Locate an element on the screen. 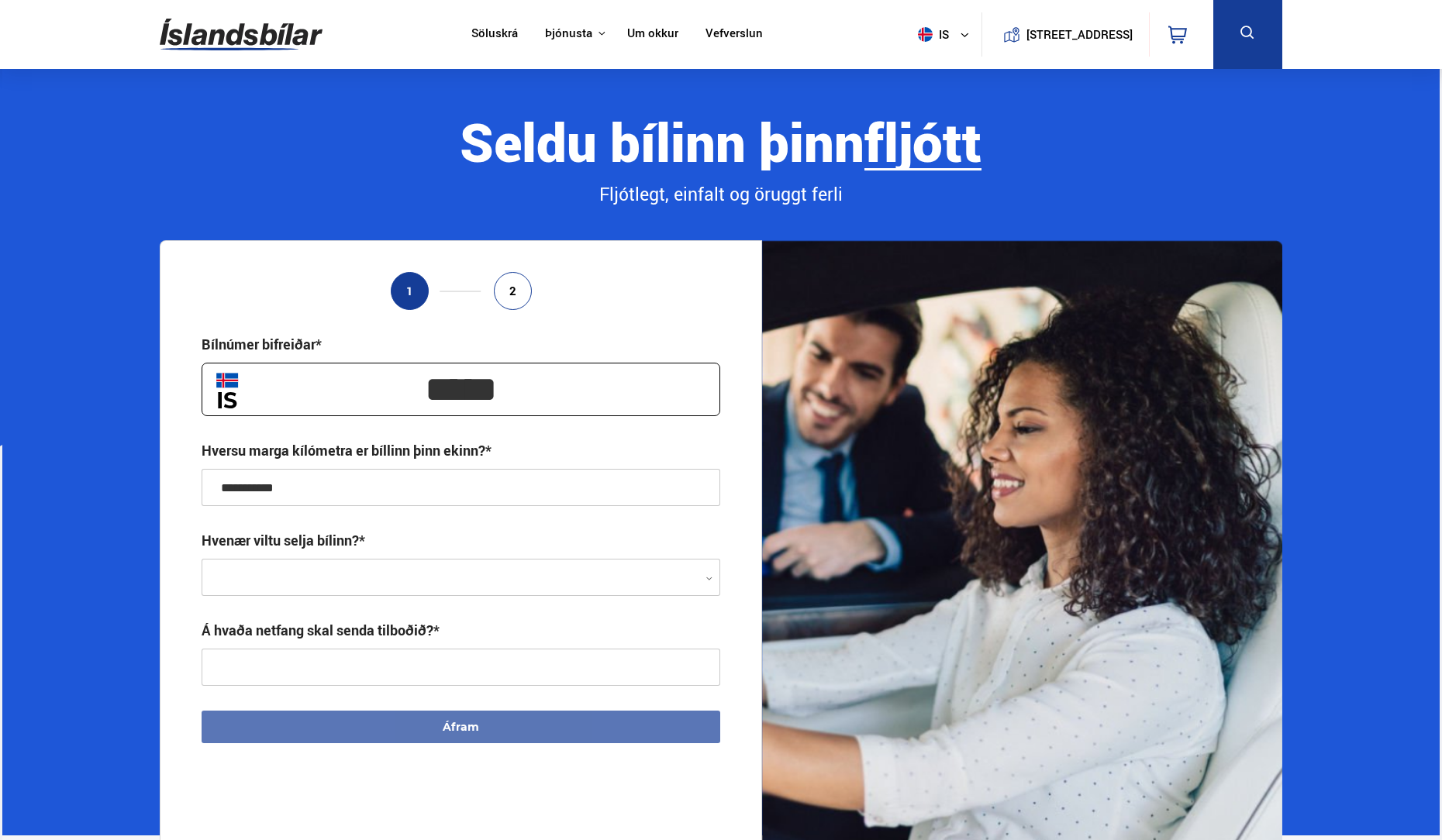 This screenshot has height=840, width=1442. span: 1 is located at coordinates (409, 291).